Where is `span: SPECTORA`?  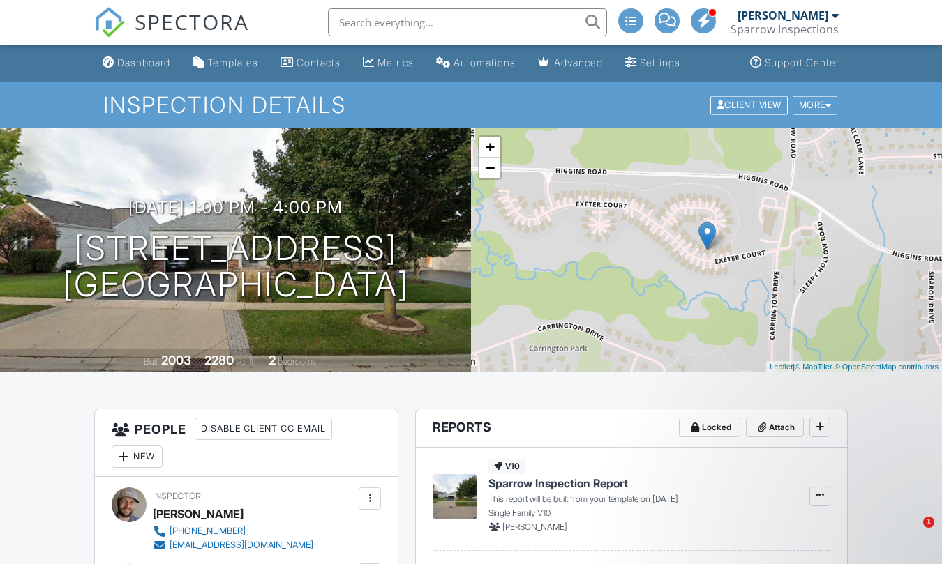 span: SPECTORA is located at coordinates (192, 22).